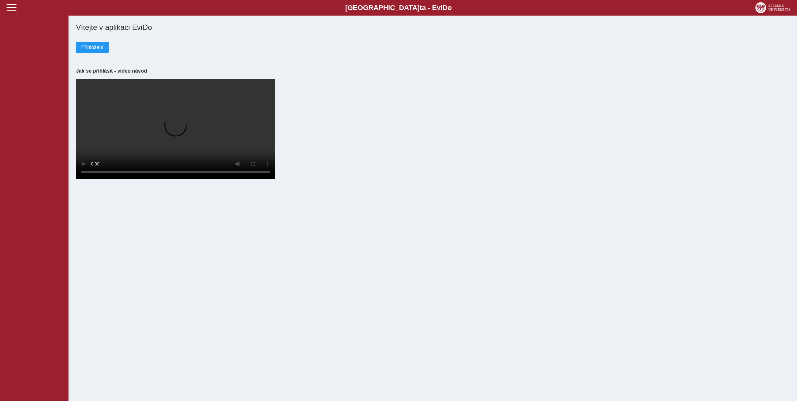 Image resolution: width=797 pixels, height=401 pixels. I want to click on span: D, so click(445, 7).